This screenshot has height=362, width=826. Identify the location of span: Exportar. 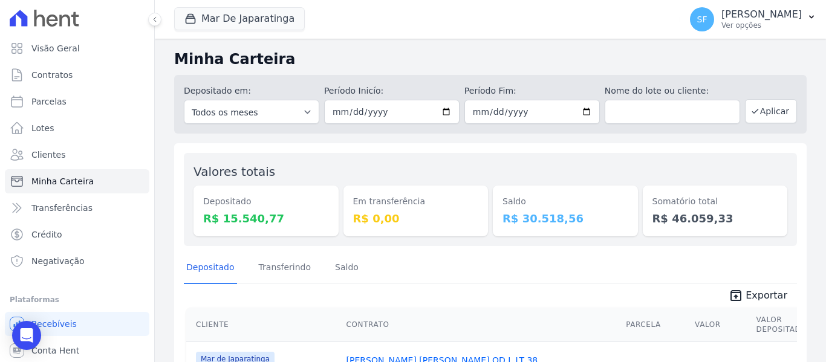
(766, 296).